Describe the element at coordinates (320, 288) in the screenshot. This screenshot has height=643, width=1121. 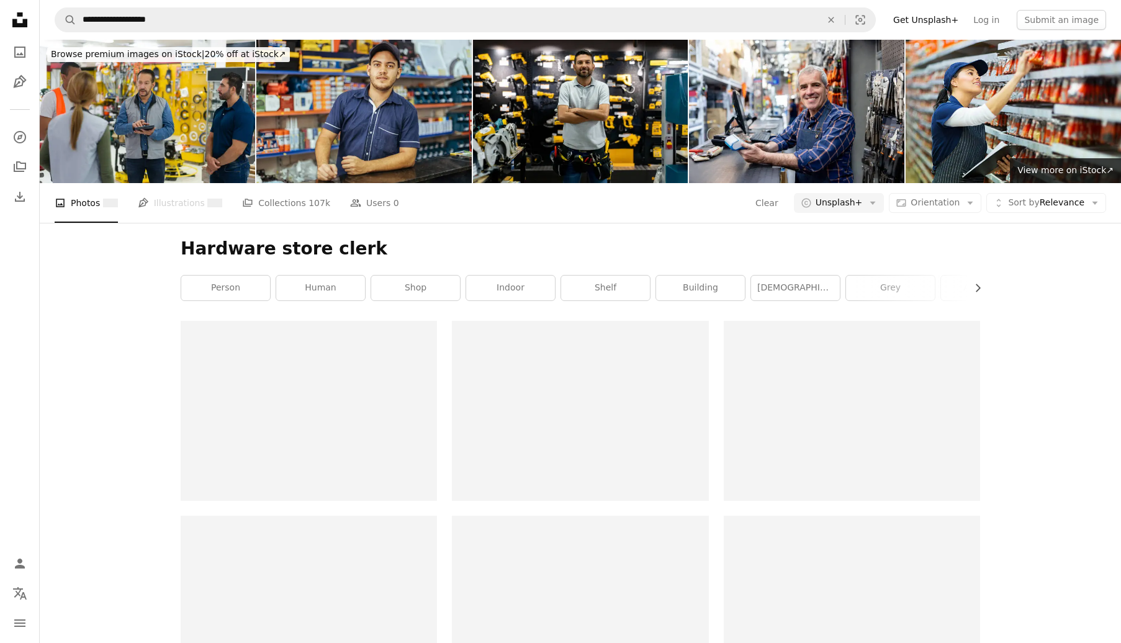
I see `a: human` at that location.